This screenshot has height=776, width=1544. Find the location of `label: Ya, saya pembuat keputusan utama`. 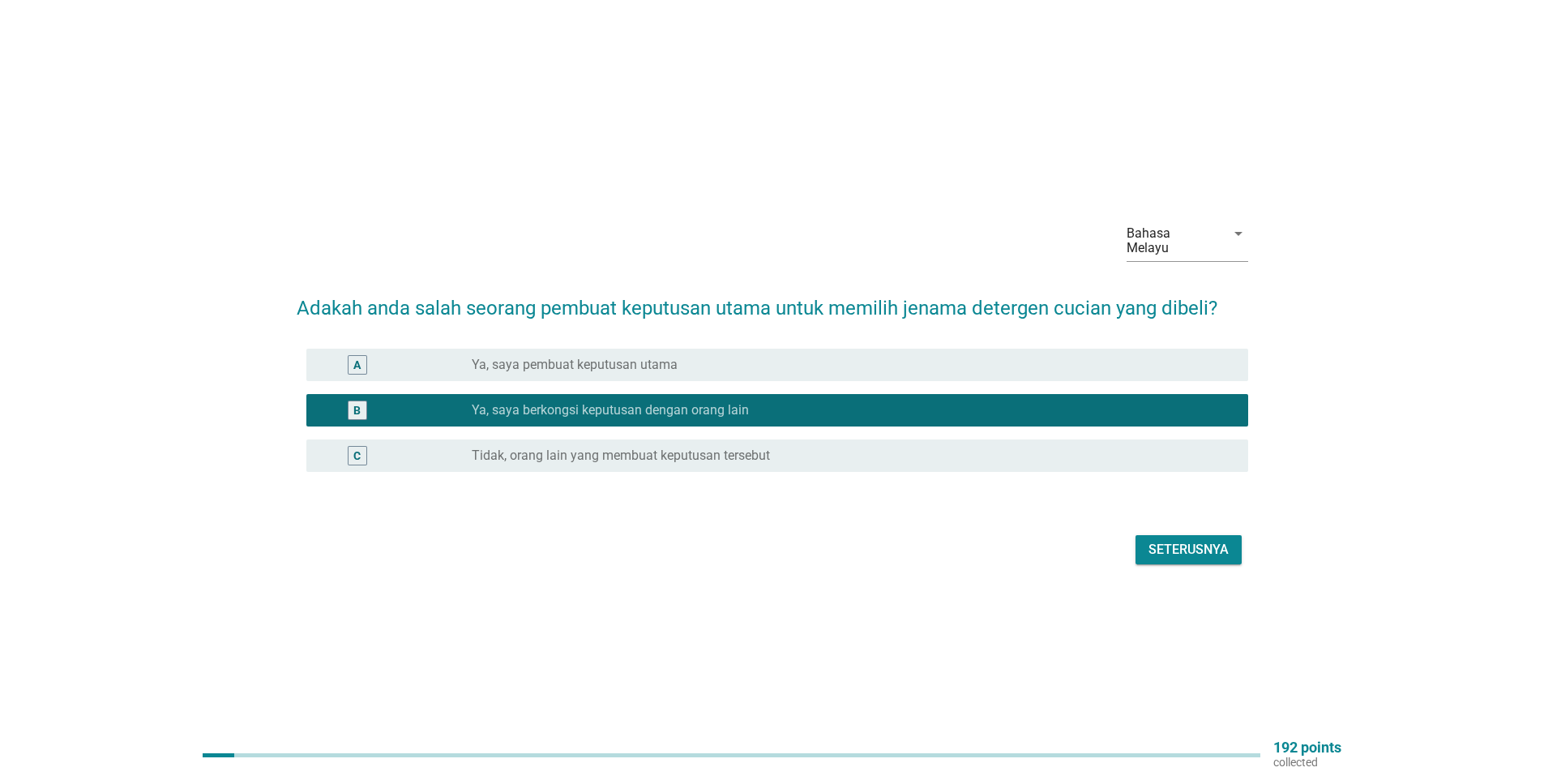

label: Ya, saya pembuat keputusan utama is located at coordinates (575, 365).